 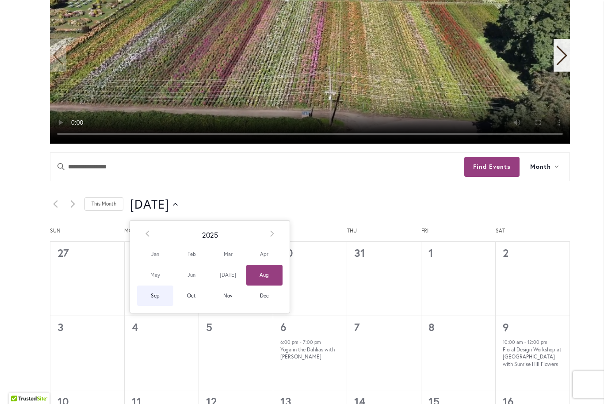 What do you see at coordinates (155, 254) in the screenshot?
I see `span: Jan` at bounding box center [155, 254].